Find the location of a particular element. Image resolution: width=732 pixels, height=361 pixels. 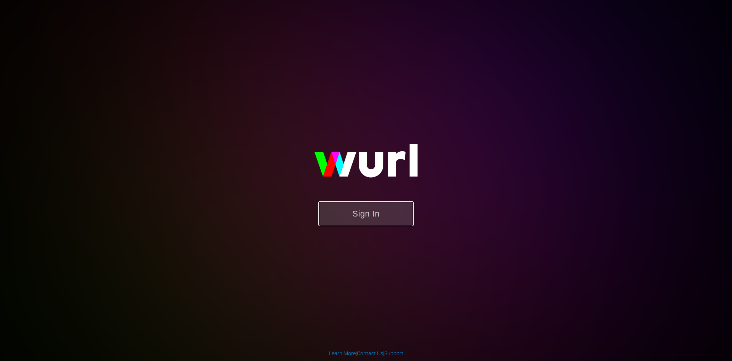

a: Learn More is located at coordinates (342, 353).